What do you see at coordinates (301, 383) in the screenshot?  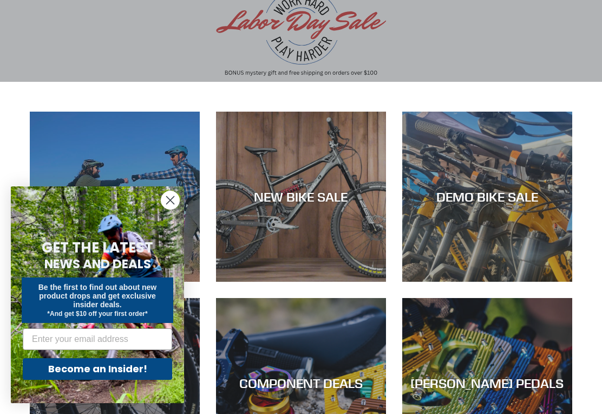 I see `div: COMPONENT DEALS` at bounding box center [301, 383].